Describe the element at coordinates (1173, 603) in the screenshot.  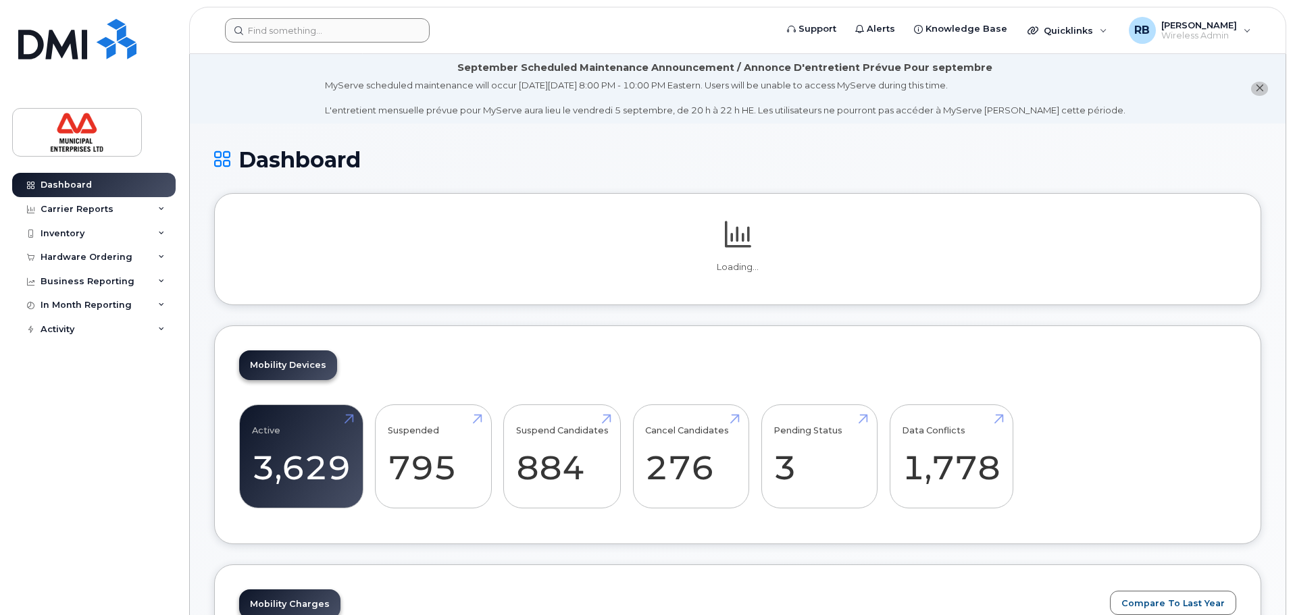
I see `span: Compare To Last Year` at that location.